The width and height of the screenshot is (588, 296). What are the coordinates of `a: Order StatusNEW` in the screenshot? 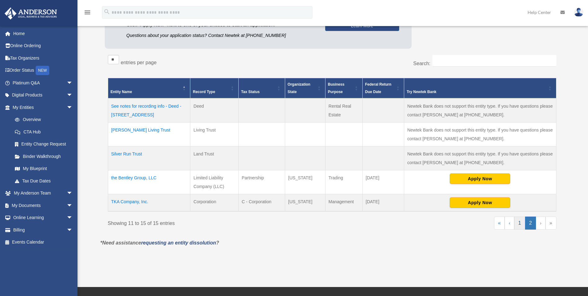 It's located at (43, 70).